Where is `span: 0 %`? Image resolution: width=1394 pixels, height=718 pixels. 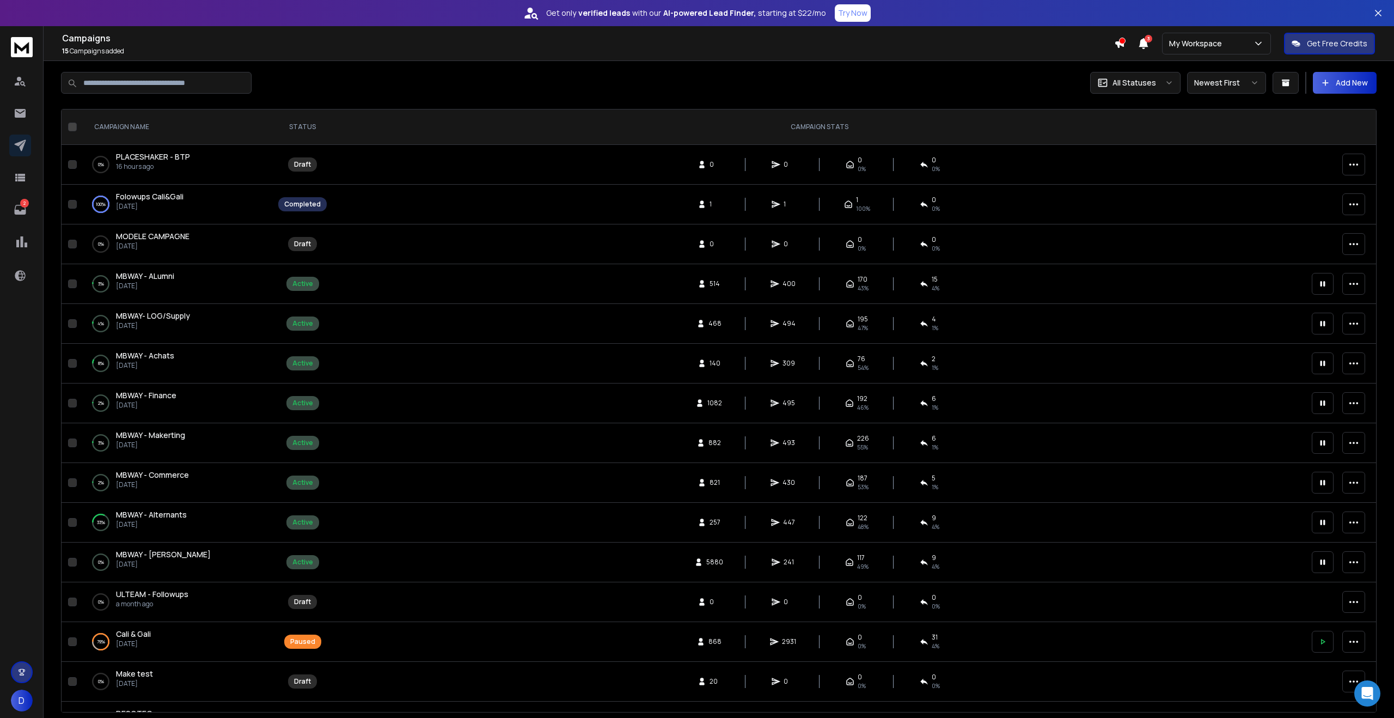
span: 0 % is located at coordinates (935, 209).